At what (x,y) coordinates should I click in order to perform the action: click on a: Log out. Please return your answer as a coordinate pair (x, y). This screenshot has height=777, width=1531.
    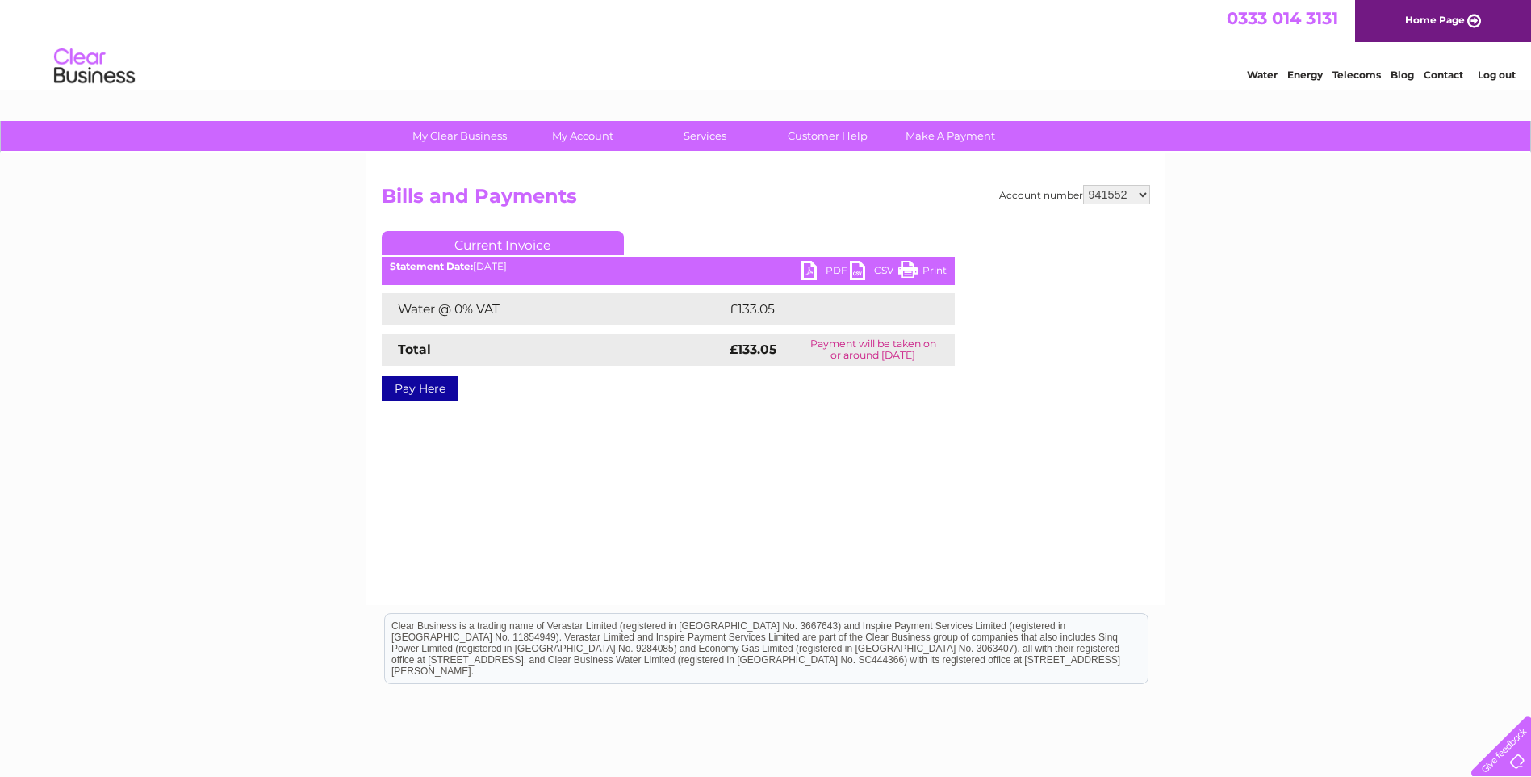
    Looking at the image, I should click on (1497, 74).